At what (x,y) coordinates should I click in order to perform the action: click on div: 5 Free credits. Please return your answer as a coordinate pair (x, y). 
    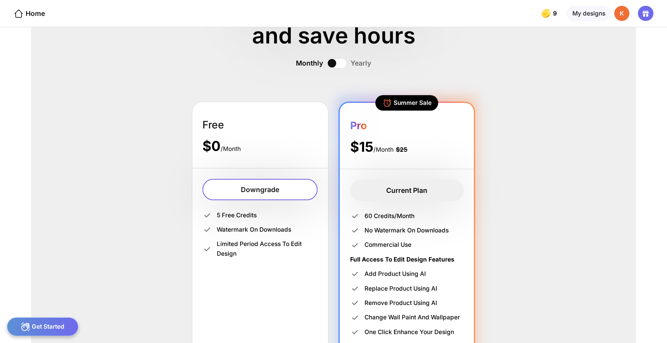
    Looking at the image, I should click on (237, 215).